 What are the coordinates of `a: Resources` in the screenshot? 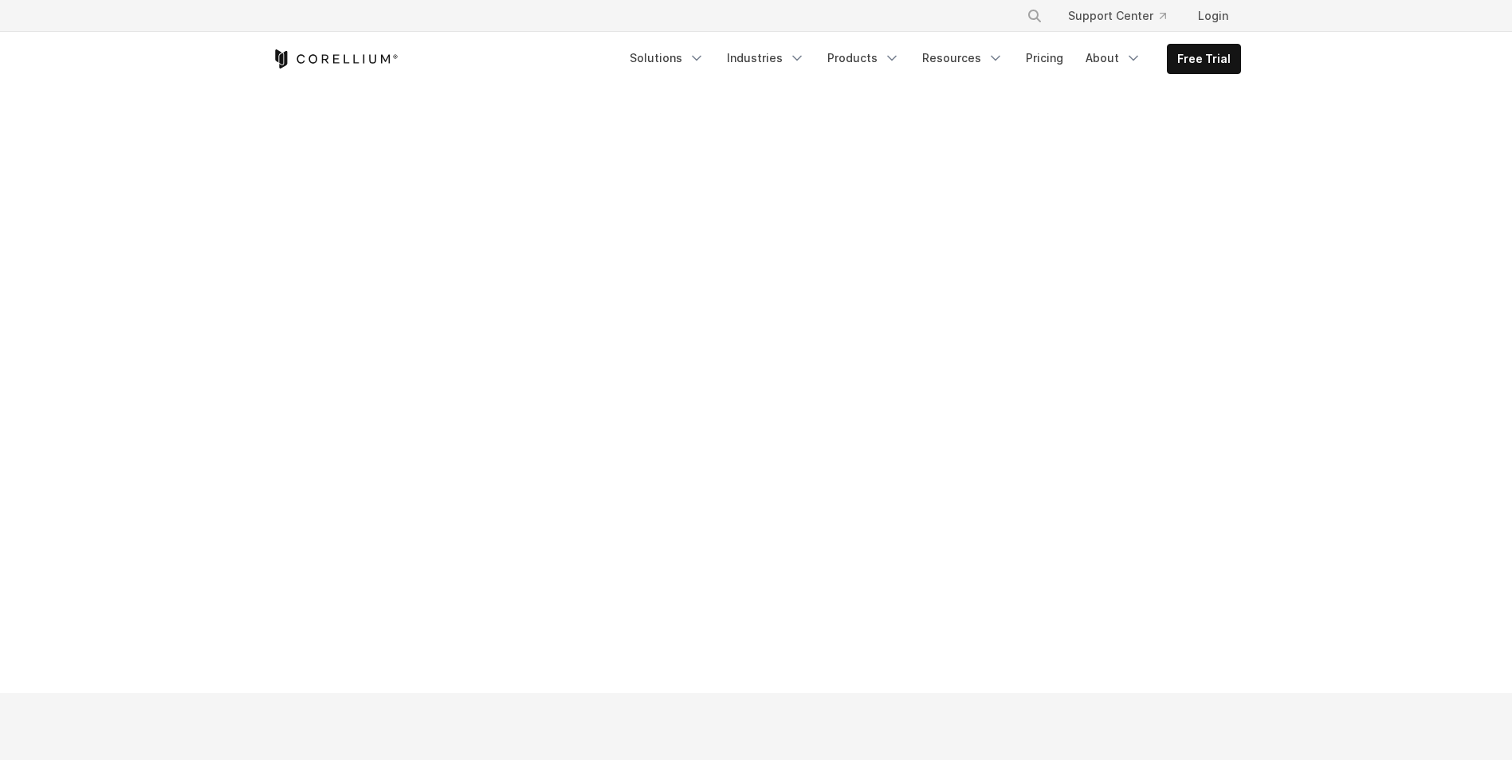 It's located at (963, 58).